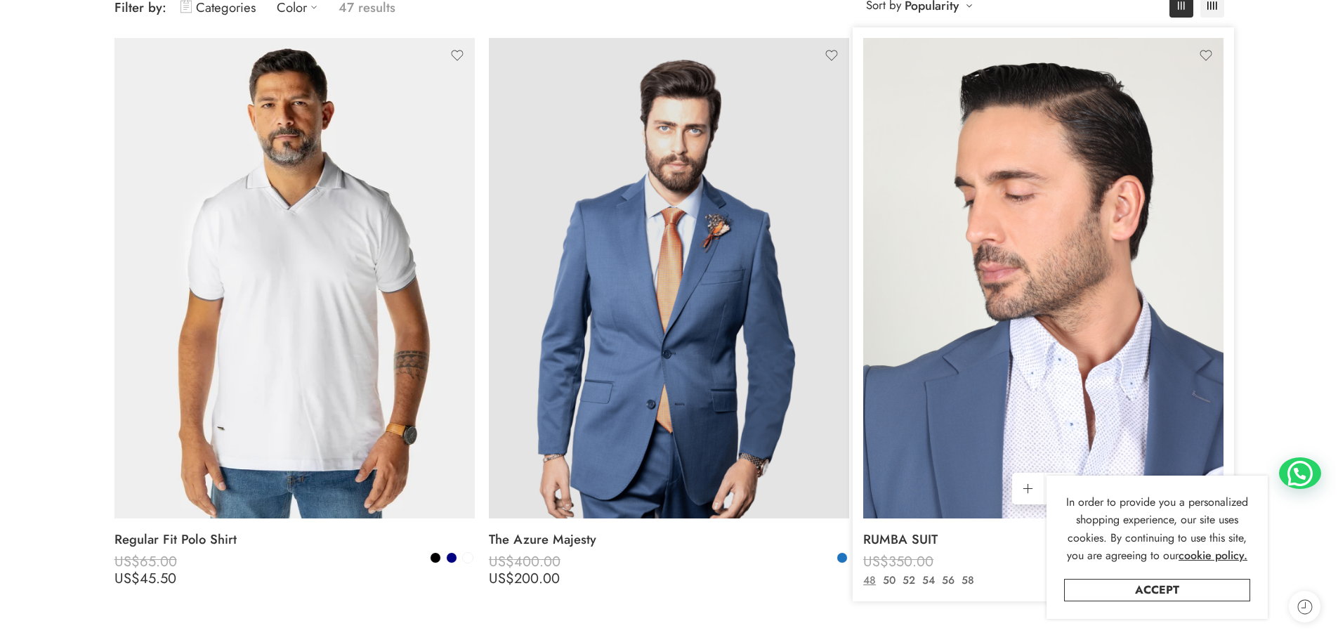 This screenshot has height=640, width=1338. What do you see at coordinates (145, 578) in the screenshot?
I see `bdi: 45.50` at bounding box center [145, 578].